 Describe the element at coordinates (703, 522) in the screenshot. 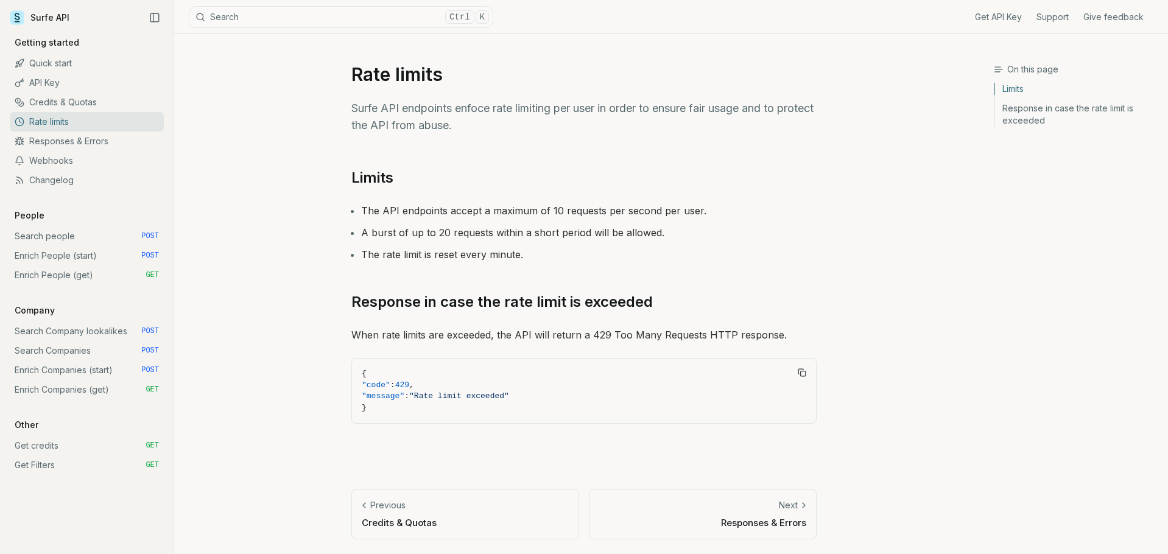

I see `p: Responses & Errors` at that location.